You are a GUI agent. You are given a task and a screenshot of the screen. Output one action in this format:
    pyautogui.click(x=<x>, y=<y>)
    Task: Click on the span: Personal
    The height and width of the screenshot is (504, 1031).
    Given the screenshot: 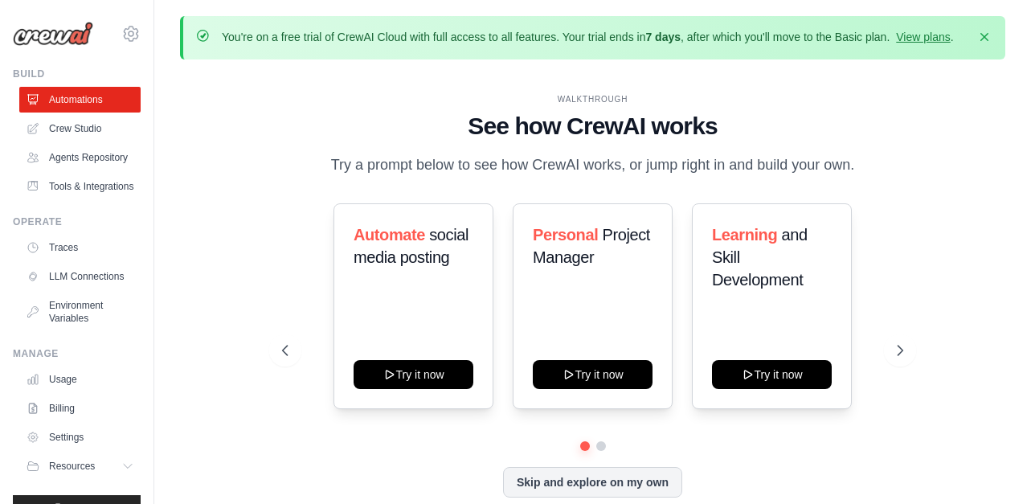 What is the action you would take?
    pyautogui.click(x=565, y=235)
    